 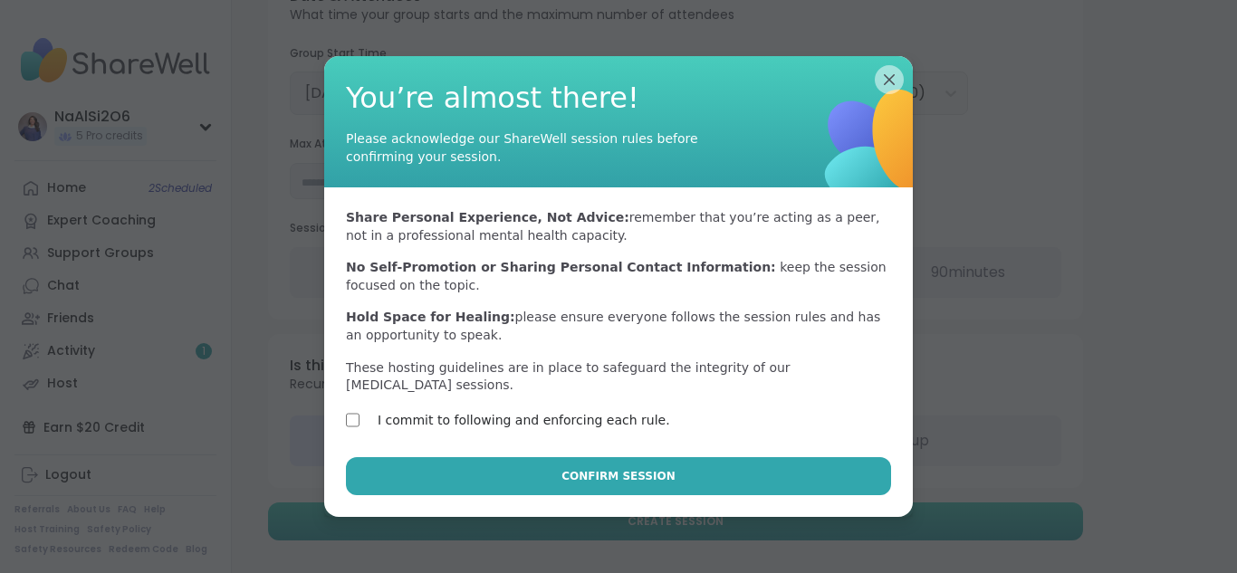 I want to click on p: remember that you’re acting as a peer, not in a professional mental health capacity., so click(x=619, y=226).